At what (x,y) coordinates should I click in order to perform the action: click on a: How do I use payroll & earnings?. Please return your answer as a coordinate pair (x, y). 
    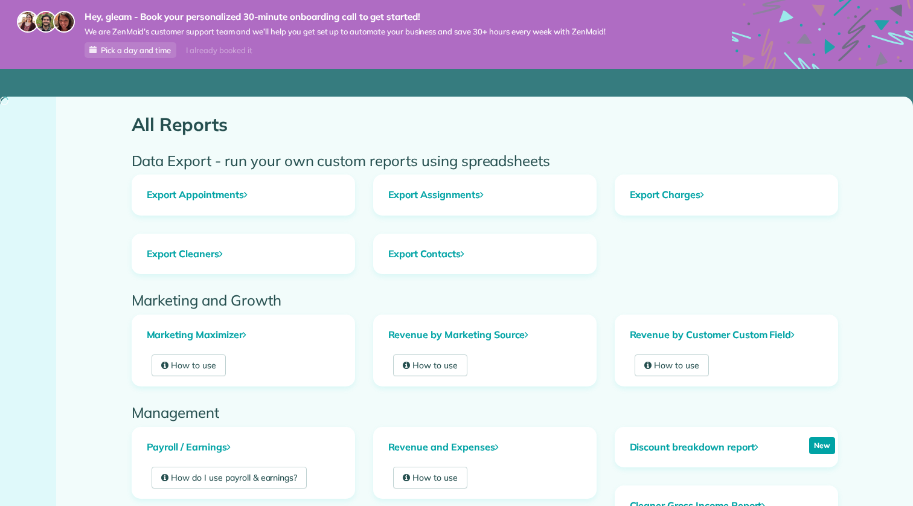
    Looking at the image, I should click on (229, 477).